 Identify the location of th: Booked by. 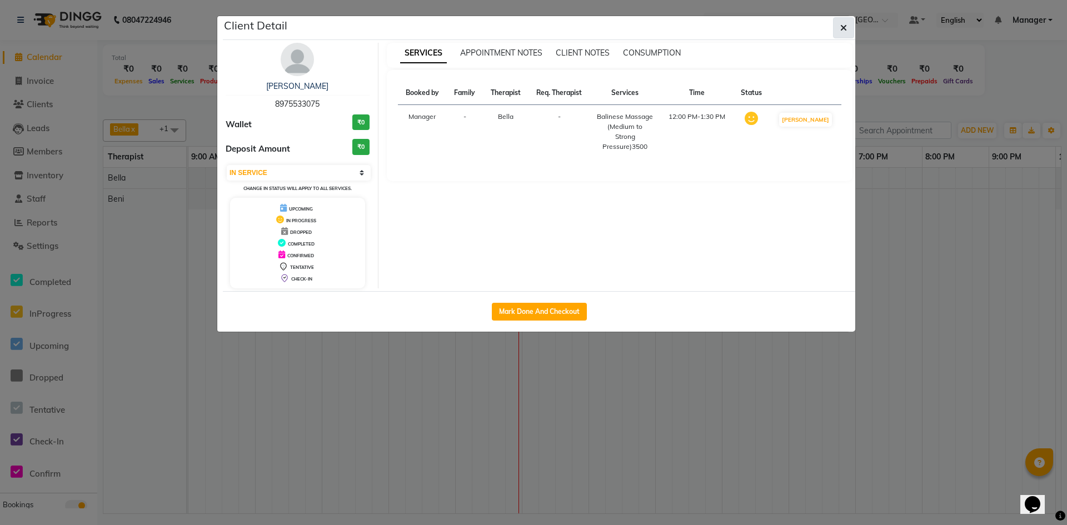
(422, 93).